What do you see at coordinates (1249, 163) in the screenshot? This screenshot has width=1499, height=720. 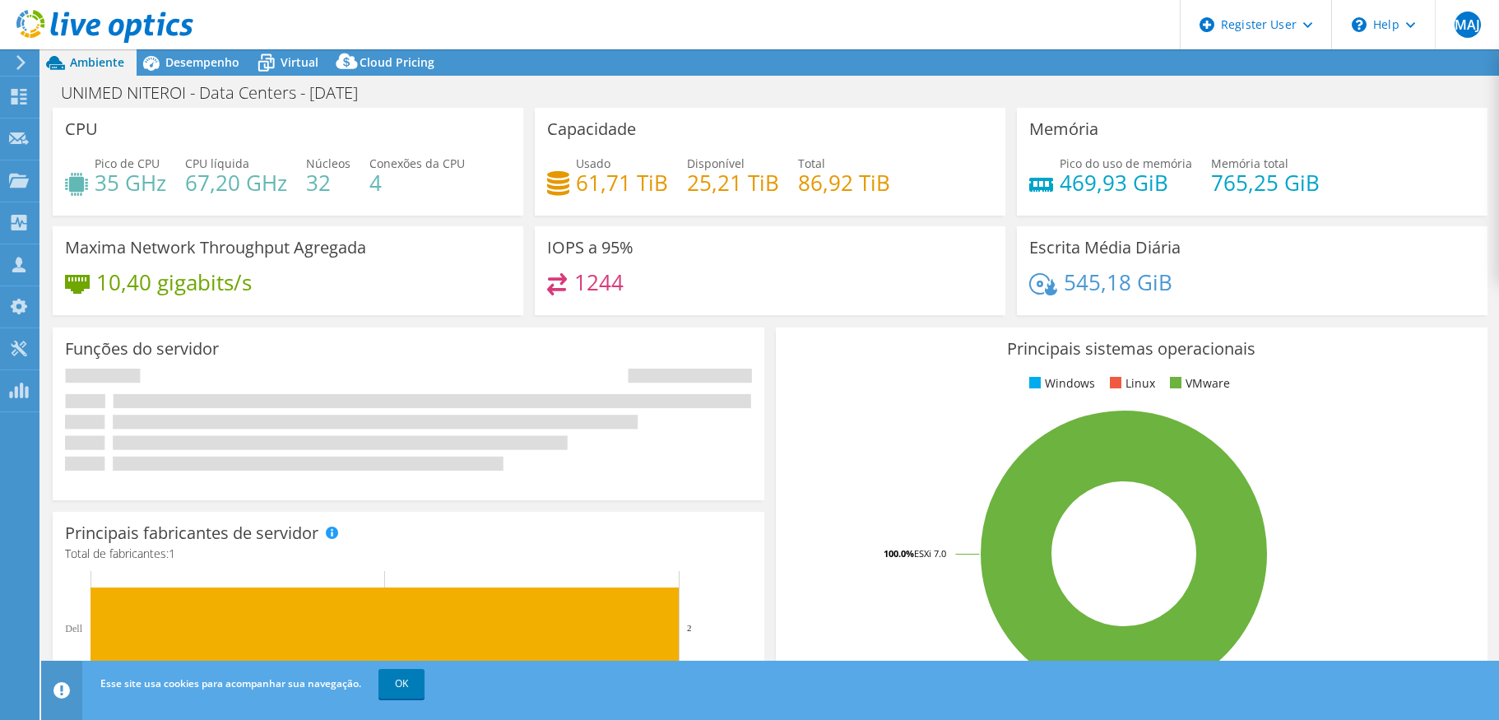 I see `span: Memória total` at bounding box center [1249, 163].